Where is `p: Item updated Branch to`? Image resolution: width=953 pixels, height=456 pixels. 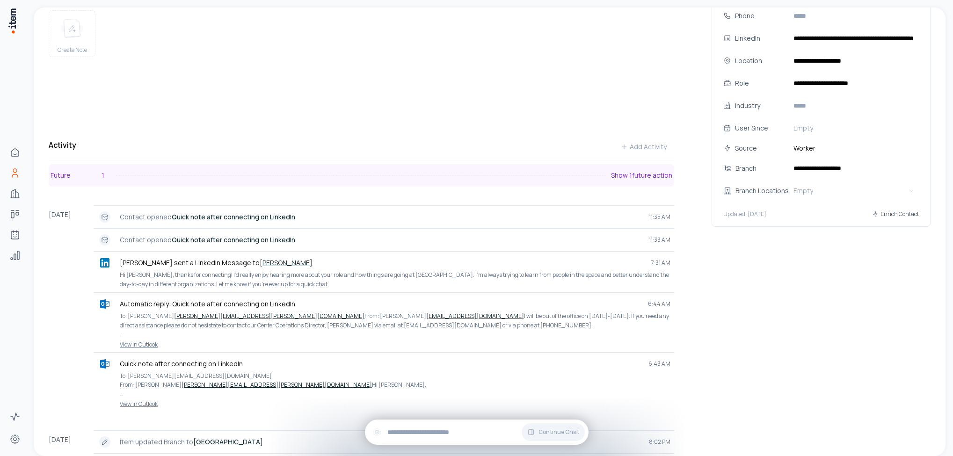 p: Item updated Branch to is located at coordinates (380, 442).